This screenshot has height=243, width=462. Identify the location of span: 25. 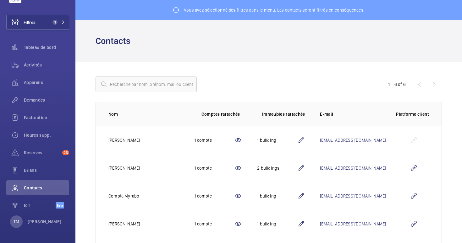
(66, 153).